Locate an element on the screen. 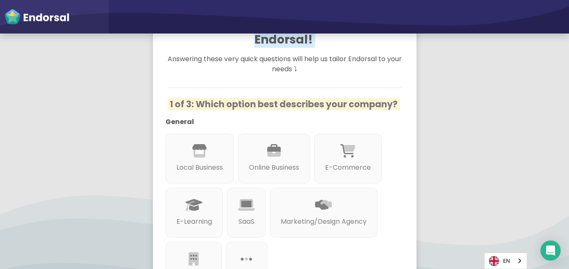 This screenshot has height=269, width=569. p: Marketing/Design Agency is located at coordinates (324, 222).